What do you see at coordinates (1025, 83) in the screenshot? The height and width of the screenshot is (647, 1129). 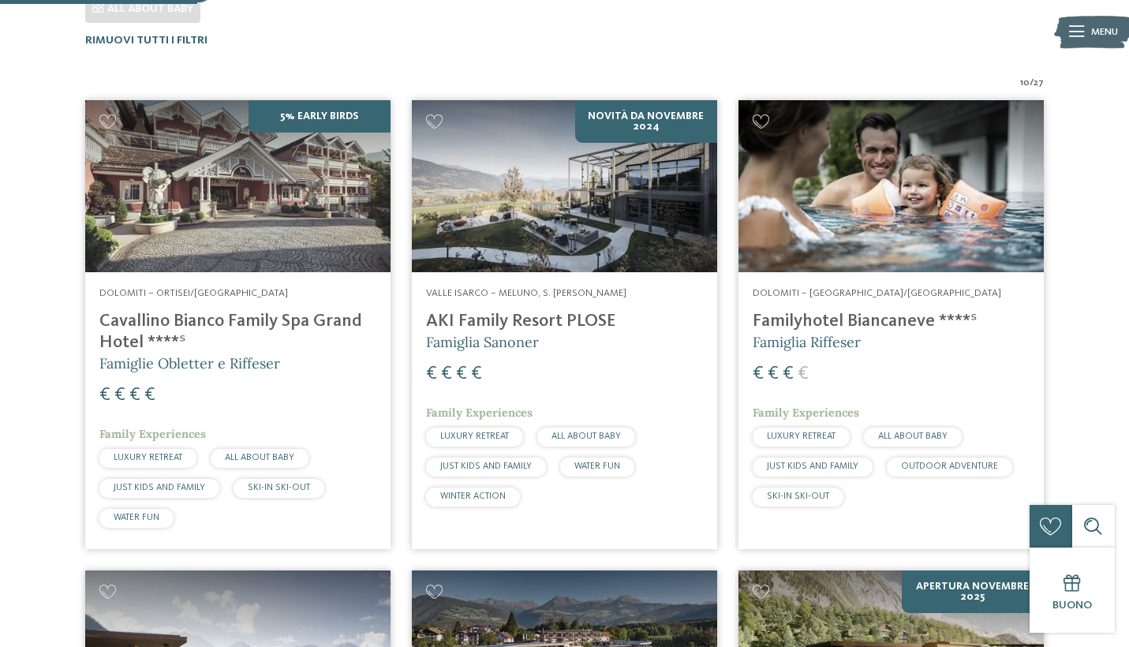 I see `span: 10` at bounding box center [1025, 83].